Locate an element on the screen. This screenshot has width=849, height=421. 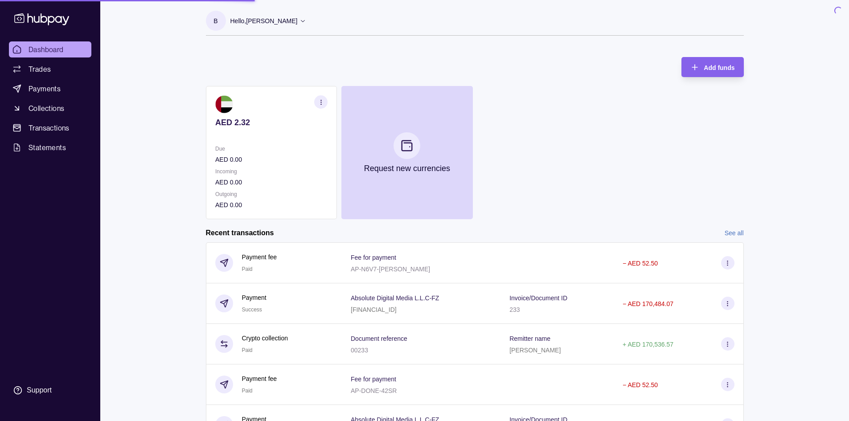
span: Collections is located at coordinates (46, 108).